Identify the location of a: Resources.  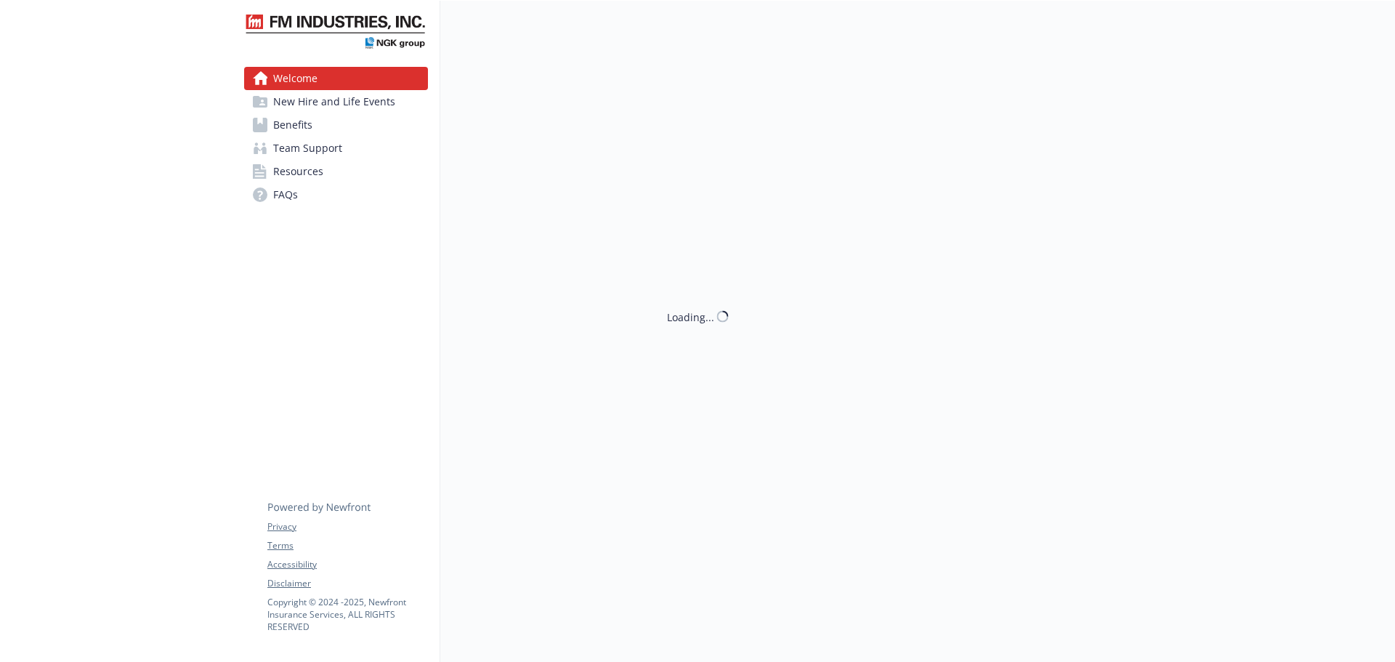
(336, 171).